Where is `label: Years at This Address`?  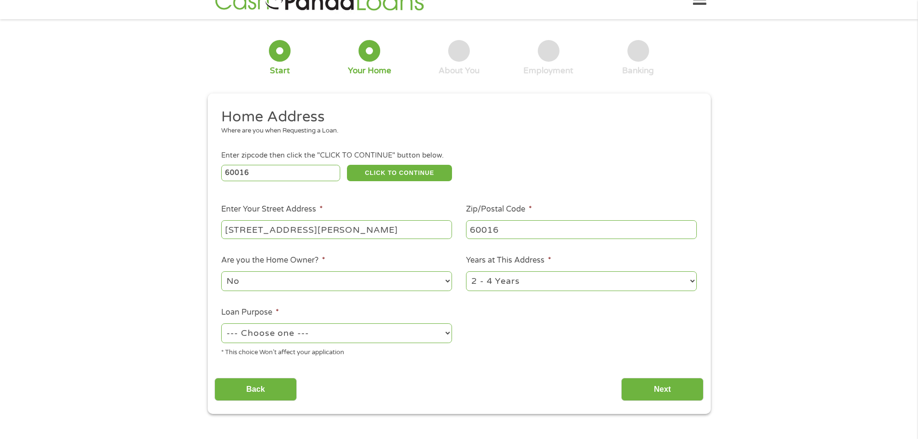 label: Years at This Address is located at coordinates (508, 260).